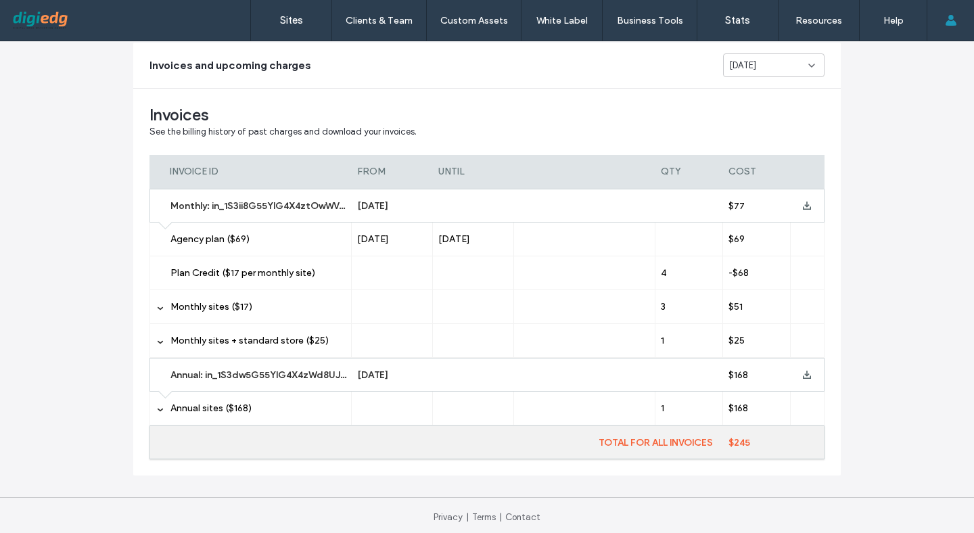 This screenshot has width=974, height=533. What do you see at coordinates (736, 239) in the screenshot?
I see `span: $69` at bounding box center [736, 239].